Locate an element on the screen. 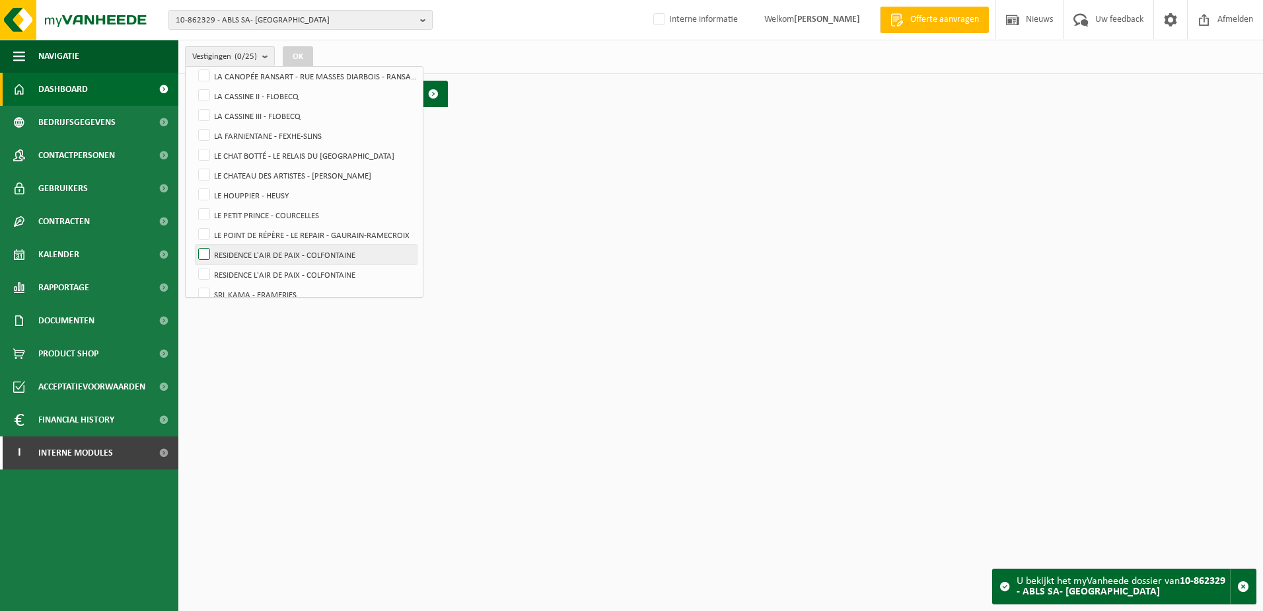 The width and height of the screenshot is (1263, 611). label: LA CASSINE III - FLOBECQ is located at coordinates (306, 116).